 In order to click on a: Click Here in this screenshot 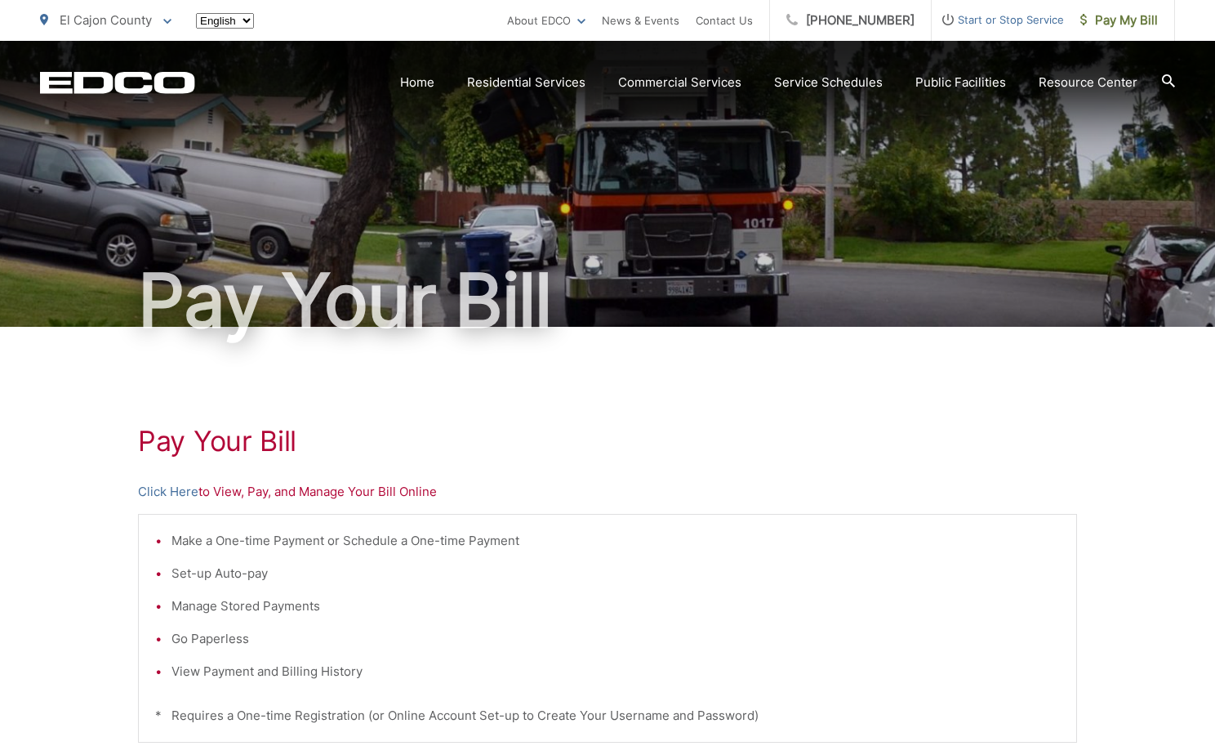, I will do `click(168, 492)`.